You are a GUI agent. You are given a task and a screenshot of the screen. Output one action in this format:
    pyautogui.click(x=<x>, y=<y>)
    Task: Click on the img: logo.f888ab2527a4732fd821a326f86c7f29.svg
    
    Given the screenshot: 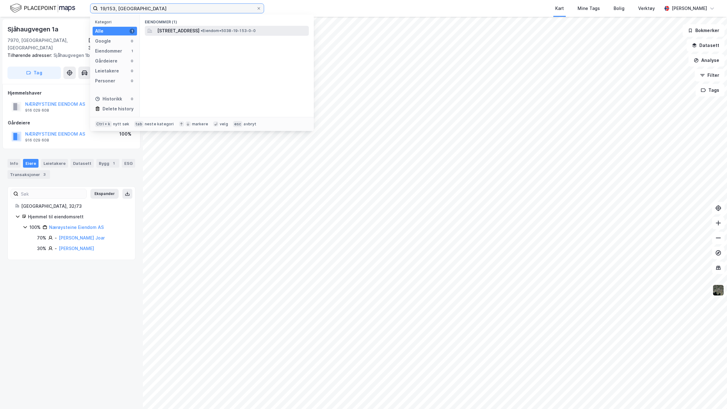 What is the action you would take?
    pyautogui.click(x=43, y=8)
    